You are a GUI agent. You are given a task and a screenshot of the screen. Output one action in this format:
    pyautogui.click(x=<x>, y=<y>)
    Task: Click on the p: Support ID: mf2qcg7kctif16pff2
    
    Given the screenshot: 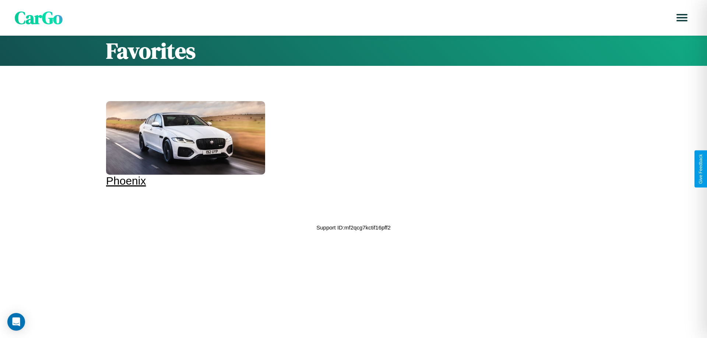 What is the action you would take?
    pyautogui.click(x=354, y=228)
    